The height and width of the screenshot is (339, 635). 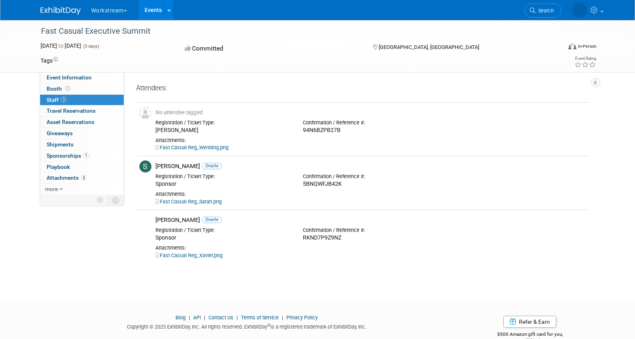 What do you see at coordinates (82, 144) in the screenshot?
I see `a: Shipments` at bounding box center [82, 144].